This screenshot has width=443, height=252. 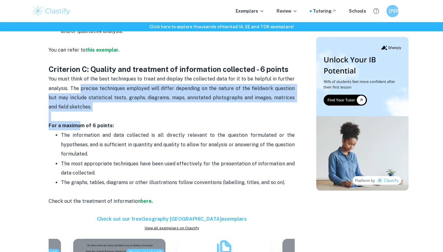 What do you see at coordinates (172, 93) in the screenshot?
I see `span: You must think of the best techniques to treat and display the collected data for it to be helpfu...` at bounding box center [172, 93].